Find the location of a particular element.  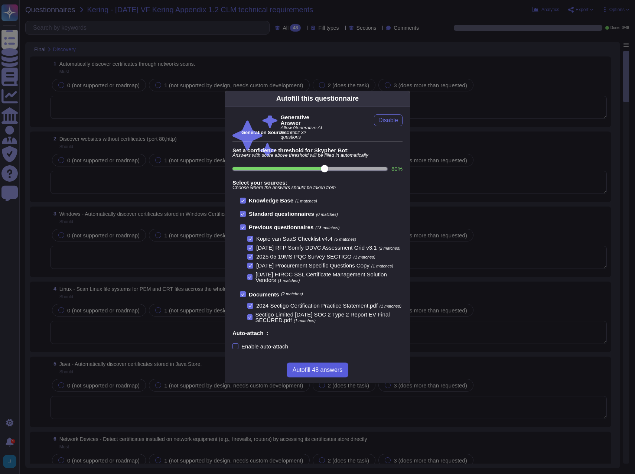

b: Knowledge Base is located at coordinates (271, 200).